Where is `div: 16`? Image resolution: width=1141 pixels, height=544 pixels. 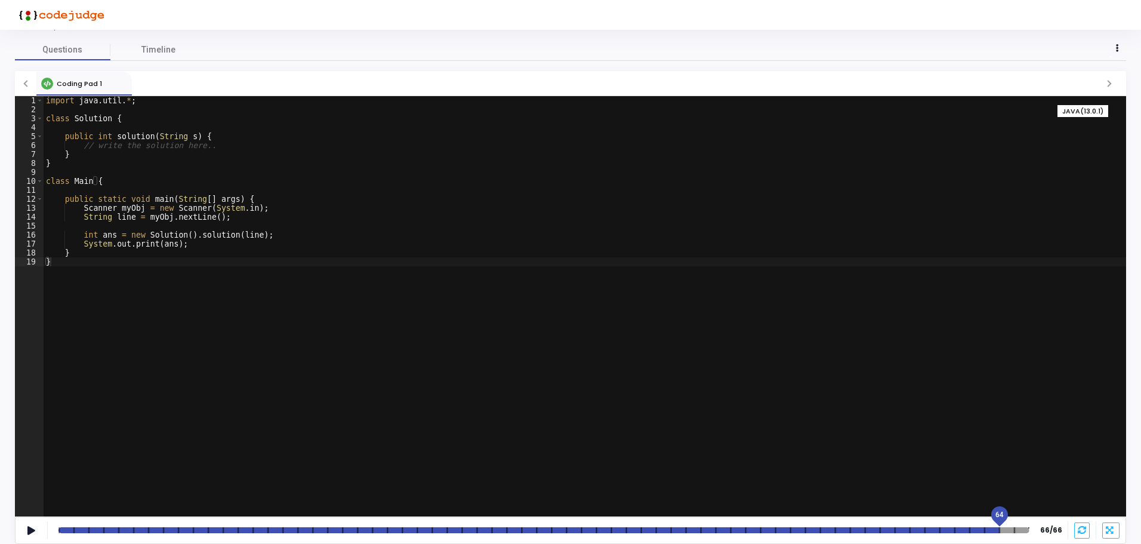 div: 16 is located at coordinates (29, 235).